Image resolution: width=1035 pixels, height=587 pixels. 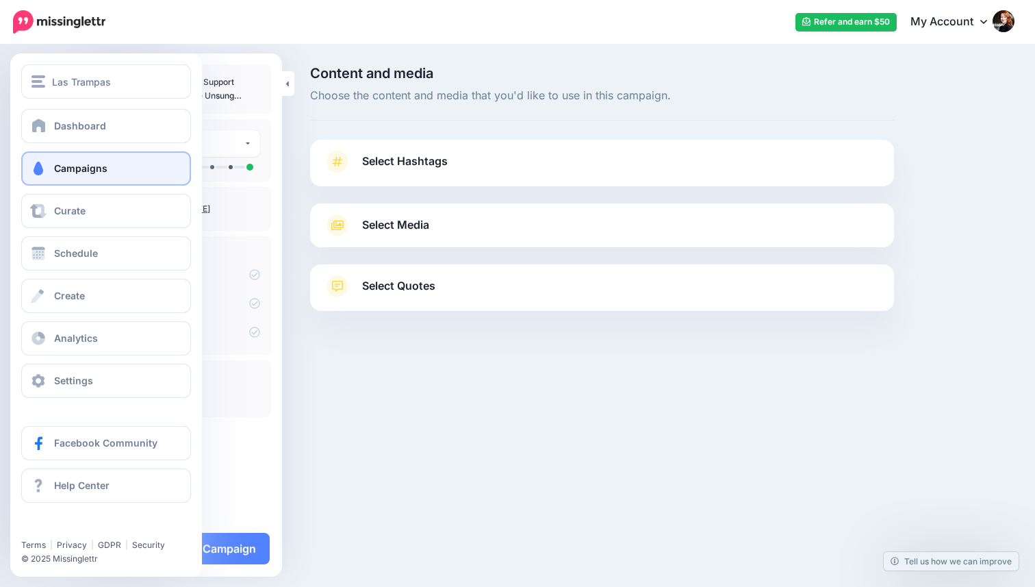 What do you see at coordinates (110, 544) in the screenshot?
I see `a: GDPR` at bounding box center [110, 544].